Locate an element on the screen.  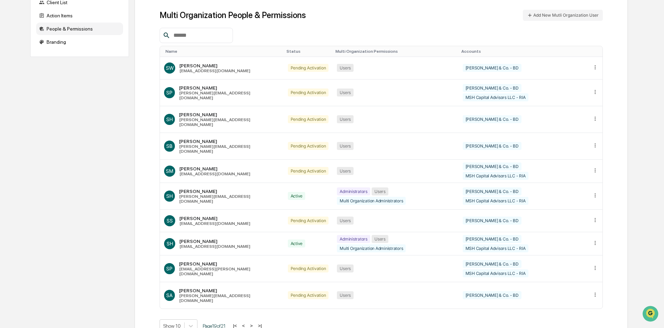
img: 1746055101610-c473b297-6a78-478c-a979-82029cc54cd1 is located at coordinates (13, 59).